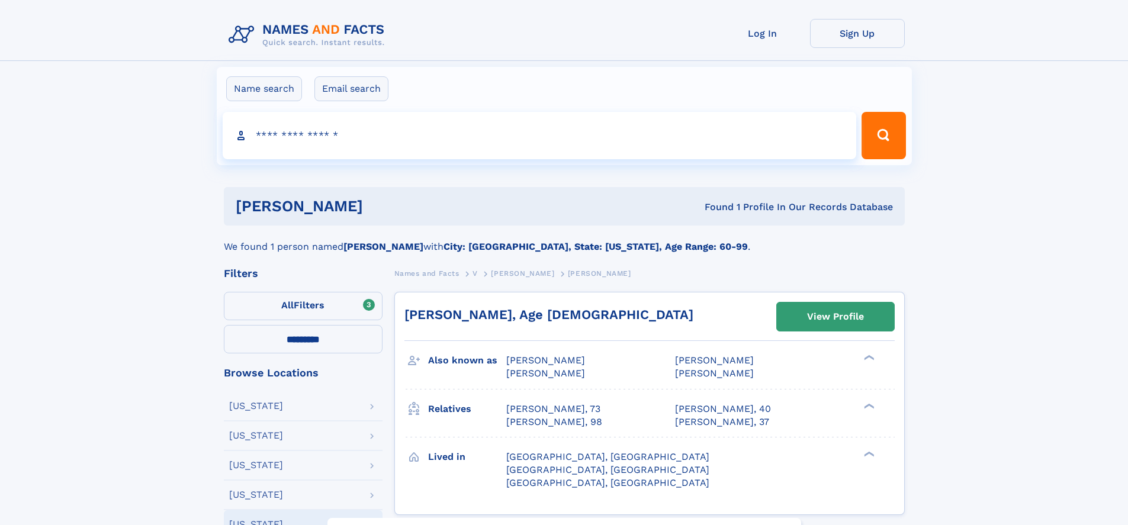  What do you see at coordinates (564, 240) in the screenshot?
I see `div: We found 1 person named with .` at bounding box center [564, 240].